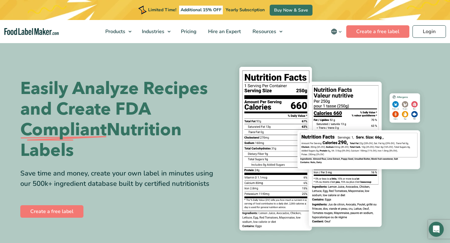 The image size is (450, 243). What do you see at coordinates (224, 32) in the screenshot?
I see `span: Hire an Expert` at bounding box center [224, 32].